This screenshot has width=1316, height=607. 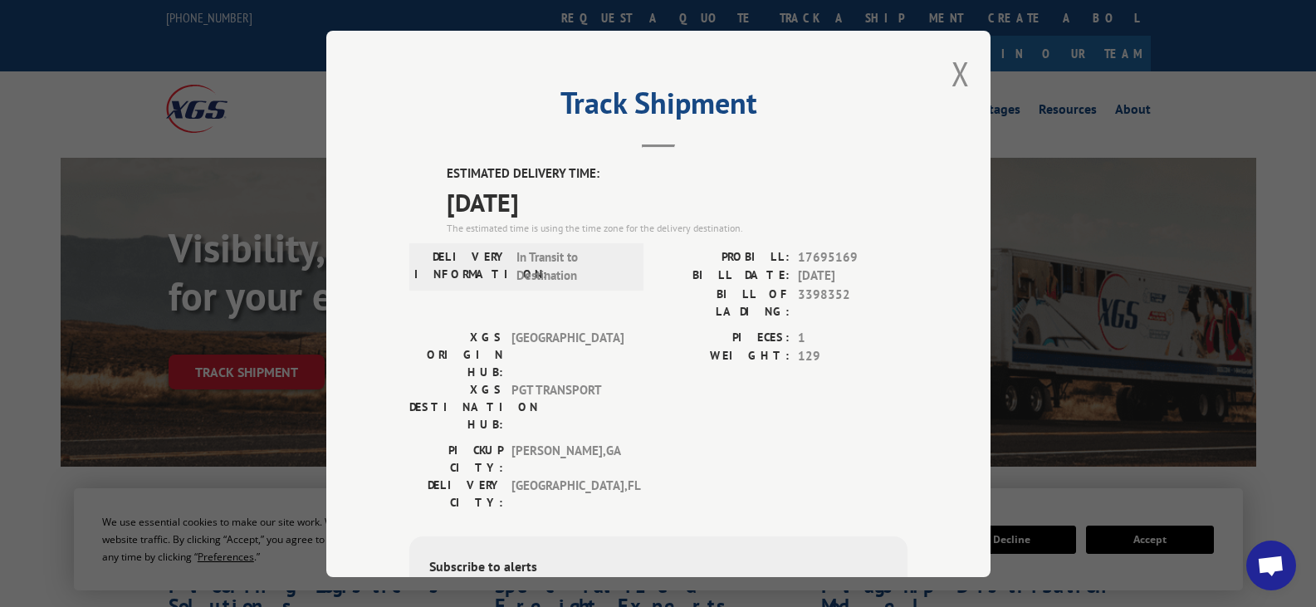 I want to click on label: XGS ORIGIN HUB:, so click(x=456, y=354).